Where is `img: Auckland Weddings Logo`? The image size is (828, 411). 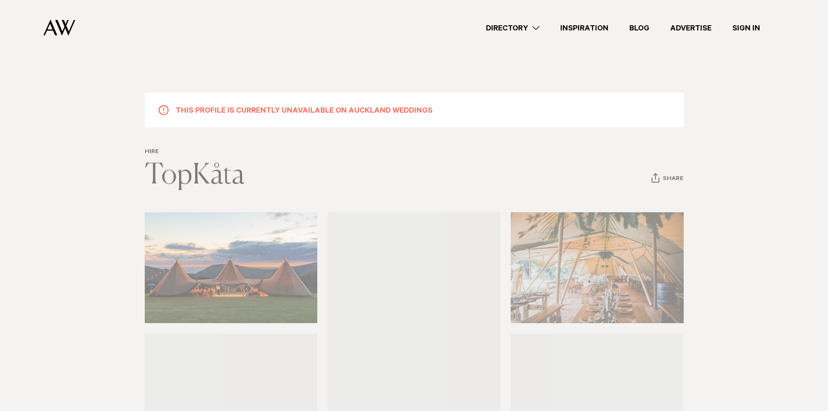 img: Auckland Weddings Logo is located at coordinates (59, 27).